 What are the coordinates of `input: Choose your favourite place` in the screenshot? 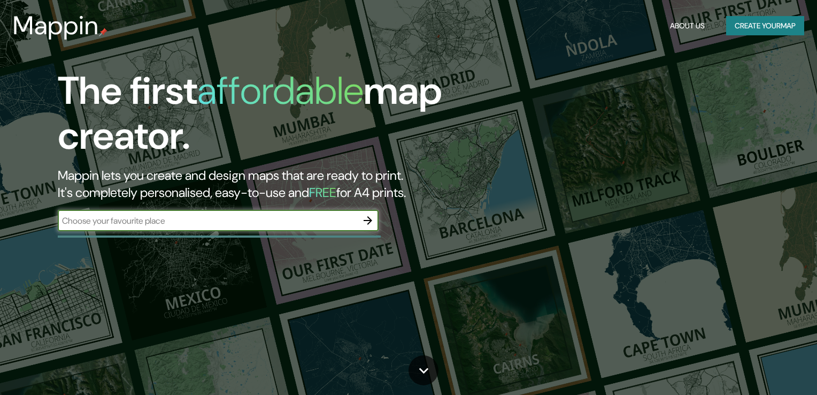 It's located at (208, 220).